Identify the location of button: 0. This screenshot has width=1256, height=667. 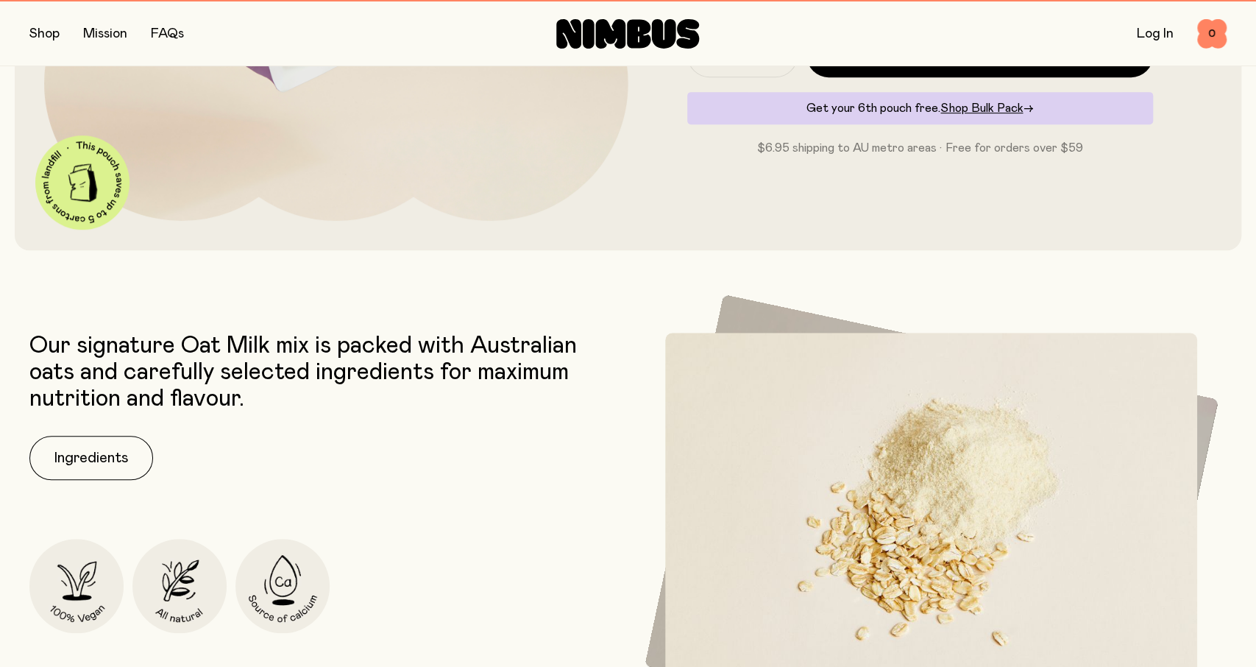
(1212, 34).